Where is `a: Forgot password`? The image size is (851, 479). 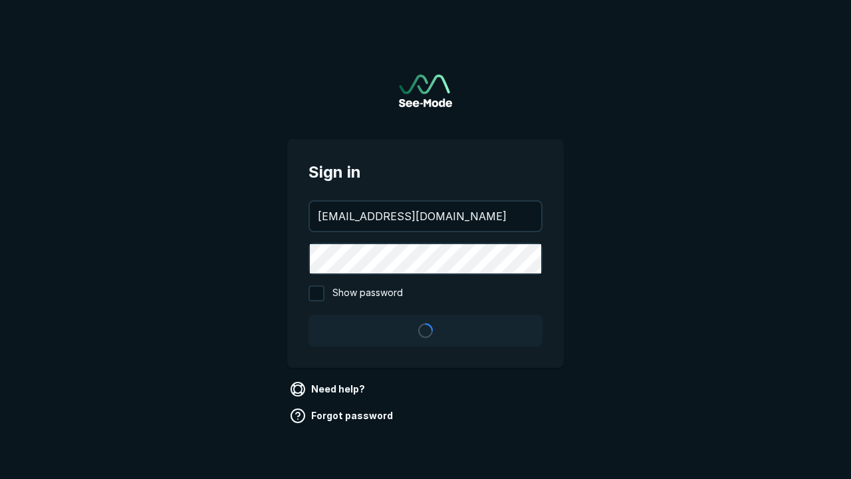 a: Forgot password is located at coordinates (342, 415).